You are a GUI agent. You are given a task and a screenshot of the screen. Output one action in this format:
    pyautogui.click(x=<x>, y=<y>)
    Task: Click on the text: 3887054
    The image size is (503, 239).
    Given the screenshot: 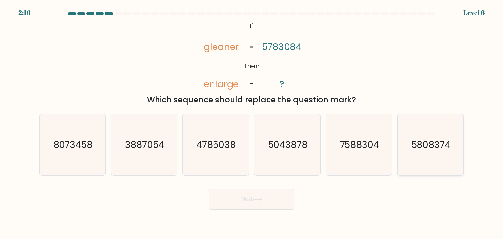 What is the action you would take?
    pyautogui.click(x=144, y=145)
    